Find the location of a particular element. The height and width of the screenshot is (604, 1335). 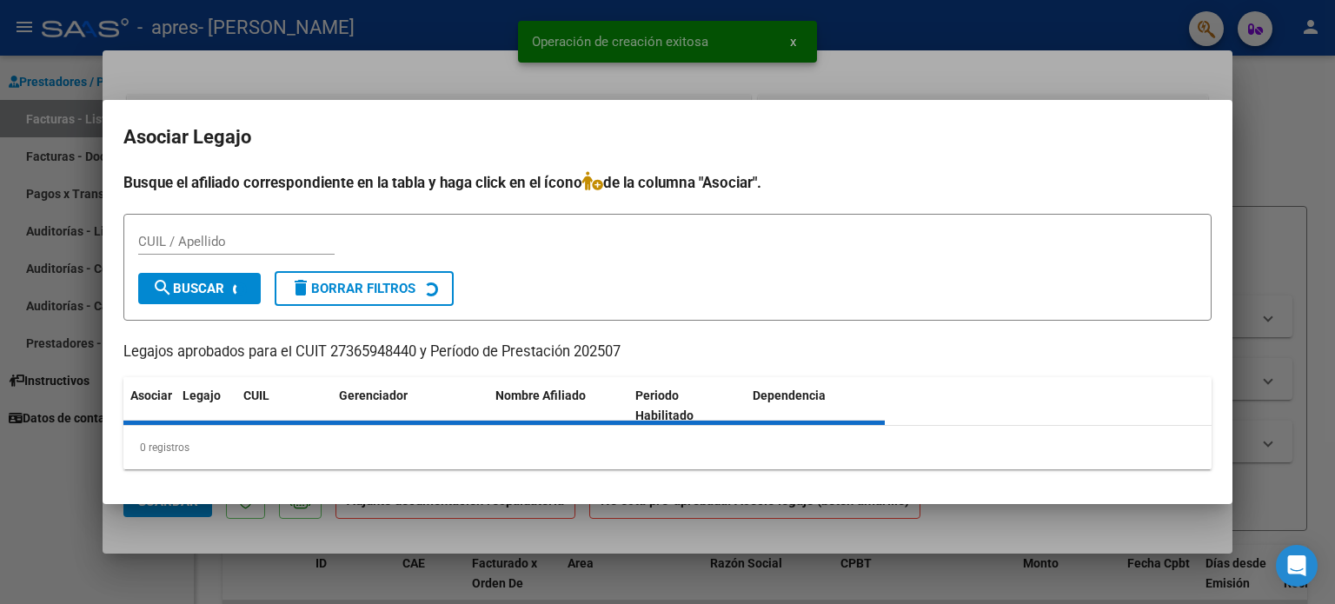

datatable-header-cell: Legajo is located at coordinates (206, 406).